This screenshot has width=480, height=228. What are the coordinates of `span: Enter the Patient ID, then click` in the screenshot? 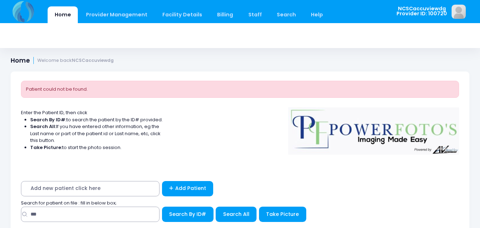 It's located at (54, 112).